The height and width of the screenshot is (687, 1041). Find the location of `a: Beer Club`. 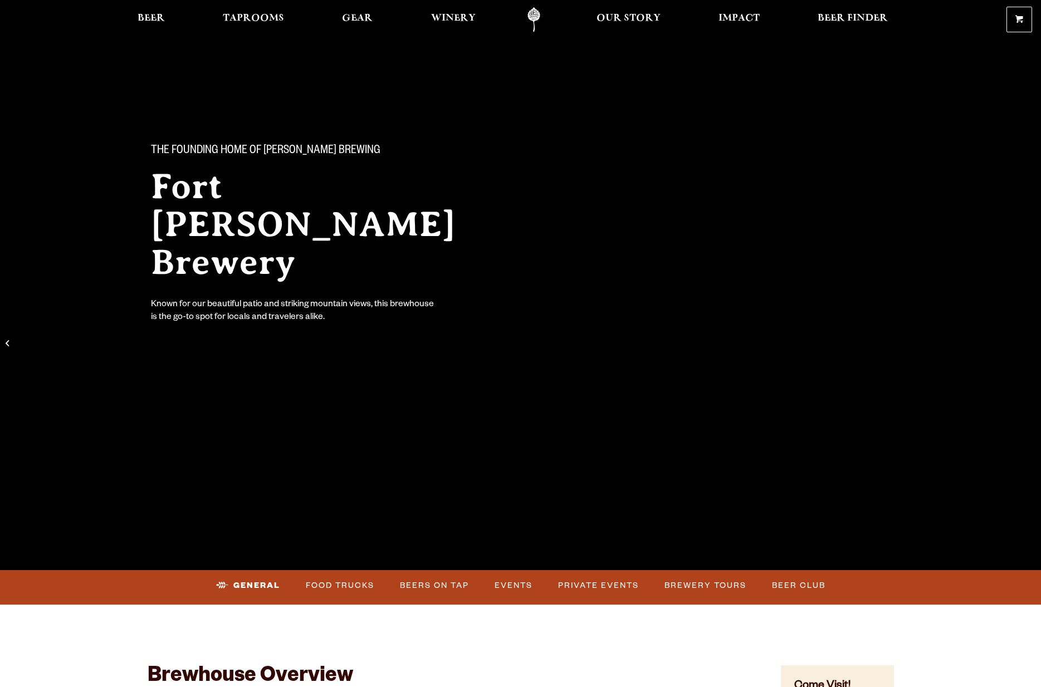

a: Beer Club is located at coordinates (799, 586).